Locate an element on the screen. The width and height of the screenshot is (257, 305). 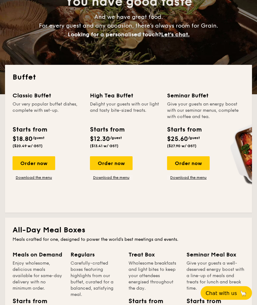
span: Chat with us is located at coordinates (221, 293).